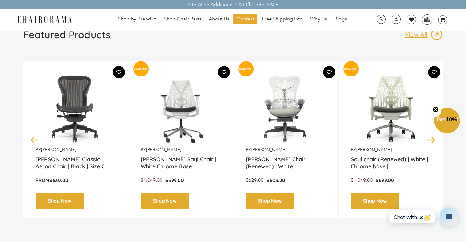  I want to click on span: Contact, so click(246, 19).